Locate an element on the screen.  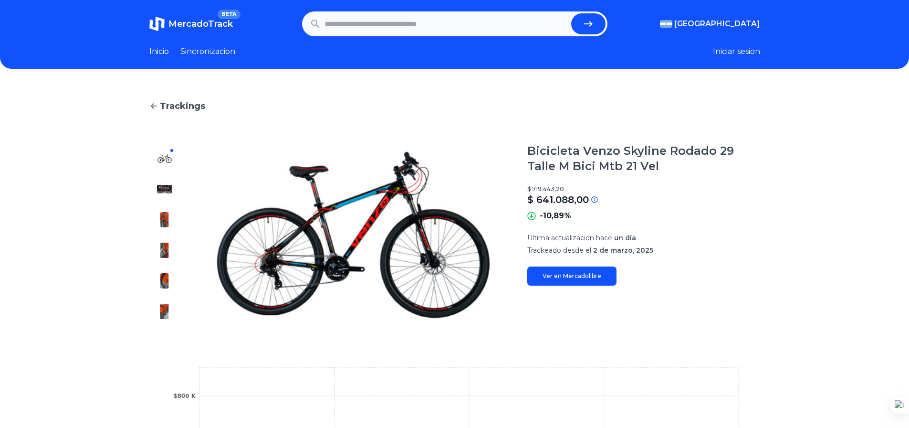
span: Trackeado desde el is located at coordinates (559, 250).